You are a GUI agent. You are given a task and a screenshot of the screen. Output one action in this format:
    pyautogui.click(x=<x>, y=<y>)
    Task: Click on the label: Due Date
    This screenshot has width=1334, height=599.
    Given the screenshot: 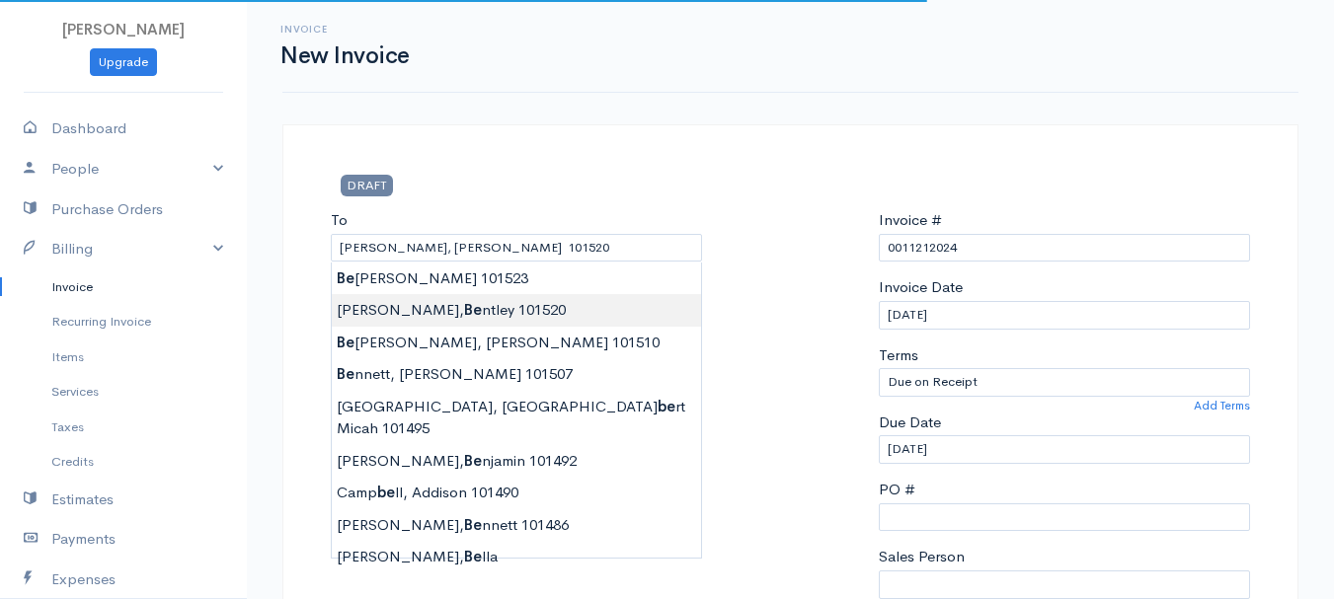 What is the action you would take?
    pyautogui.click(x=909, y=422)
    